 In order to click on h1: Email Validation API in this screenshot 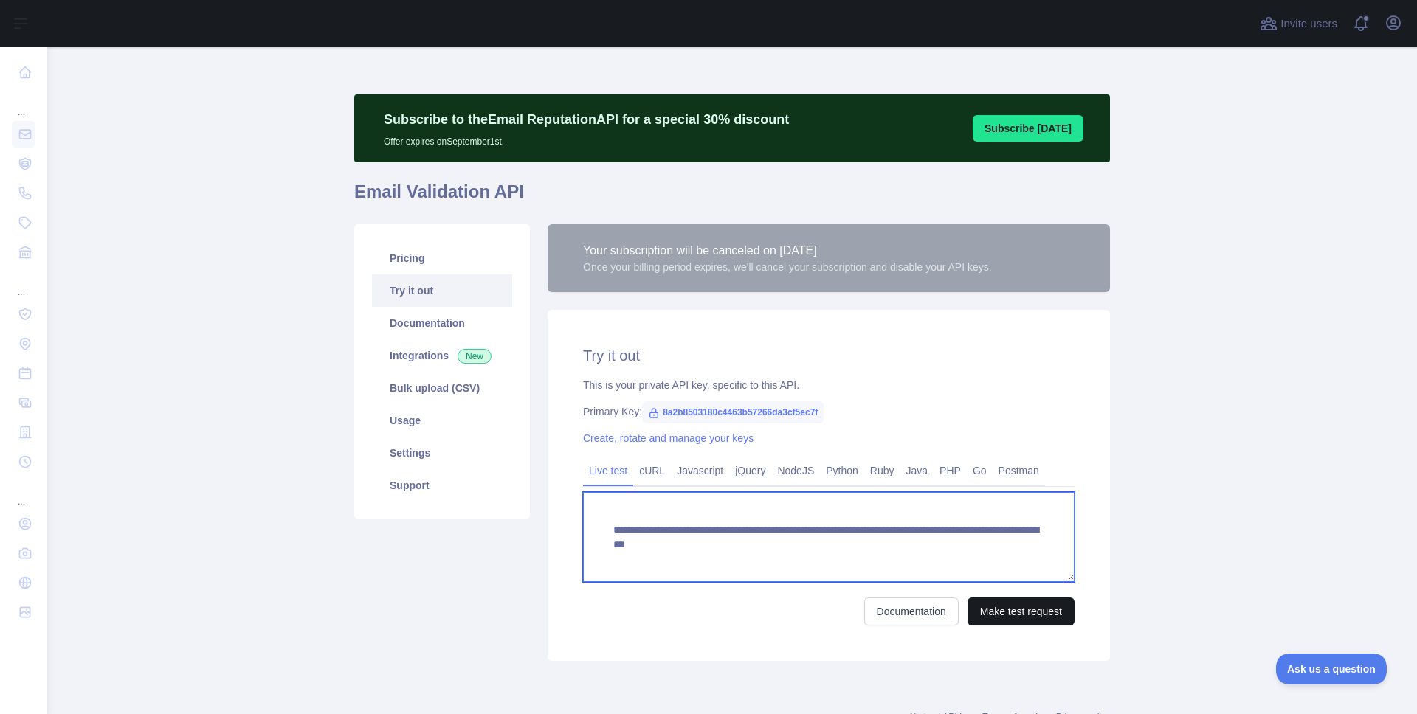, I will do `click(732, 198)`.